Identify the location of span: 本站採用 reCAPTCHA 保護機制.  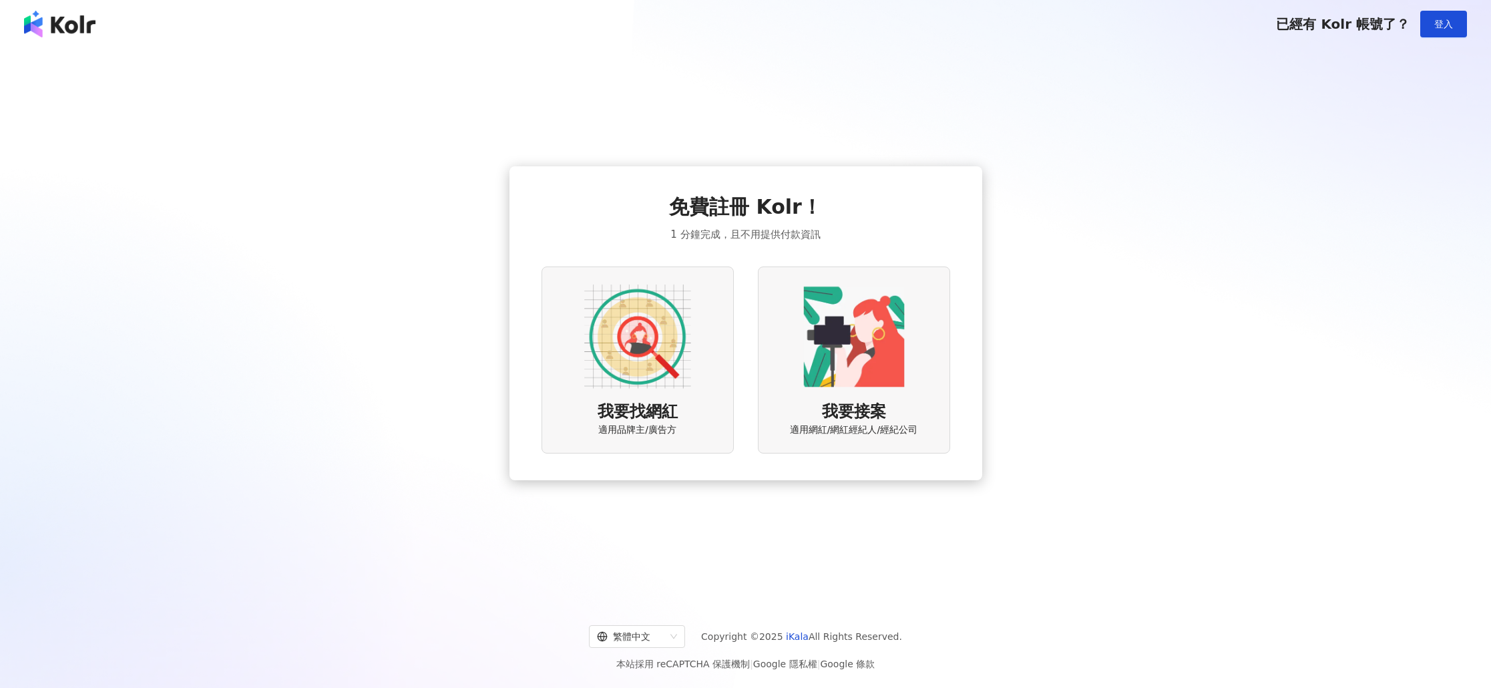
(745, 664).